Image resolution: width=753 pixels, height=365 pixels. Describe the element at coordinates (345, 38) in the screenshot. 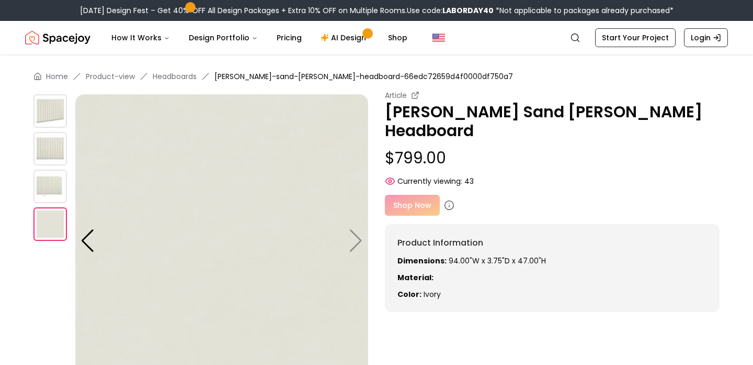

I see `a: AI Design` at that location.